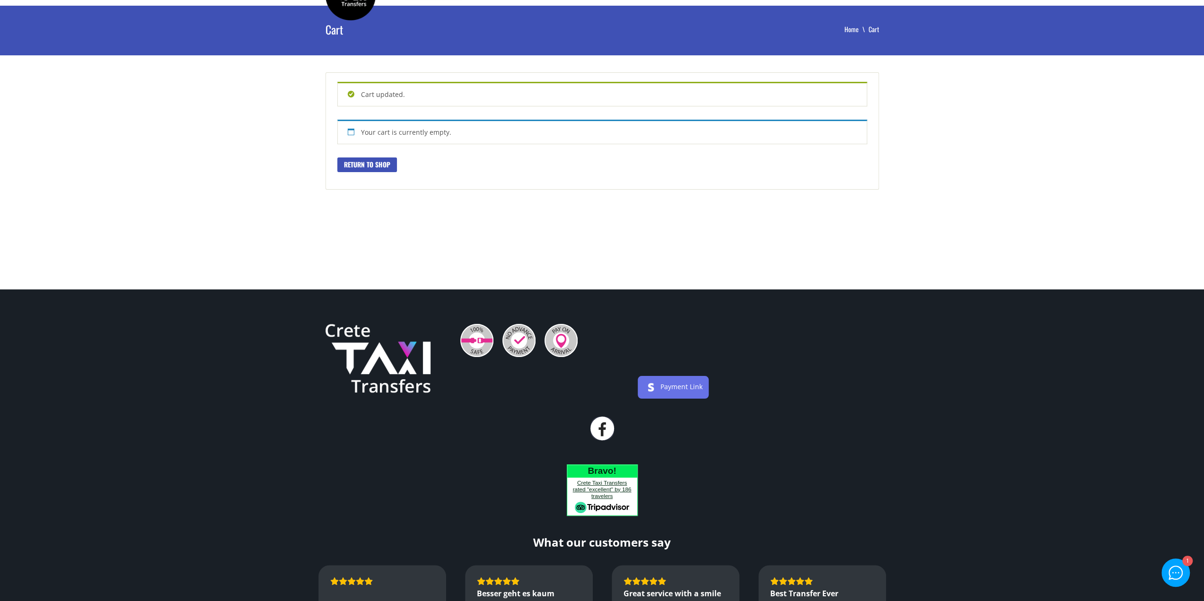 This screenshot has width=1204, height=601. I want to click on div: Your cart is currently empty., so click(602, 132).